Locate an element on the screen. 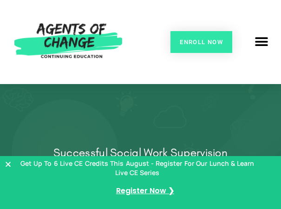 The width and height of the screenshot is (281, 209). div: Menu Toggle is located at coordinates (261, 42).